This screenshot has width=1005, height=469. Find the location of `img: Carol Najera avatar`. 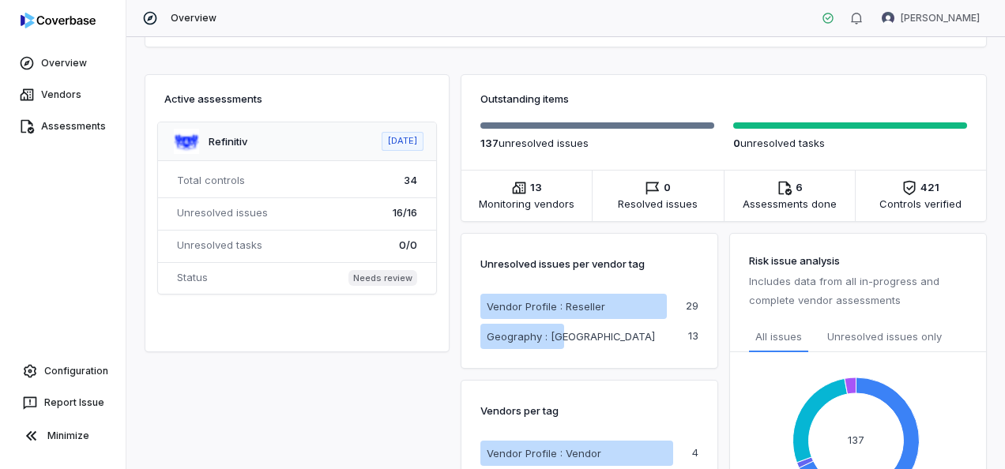

img: Carol Najera avatar is located at coordinates (888, 18).